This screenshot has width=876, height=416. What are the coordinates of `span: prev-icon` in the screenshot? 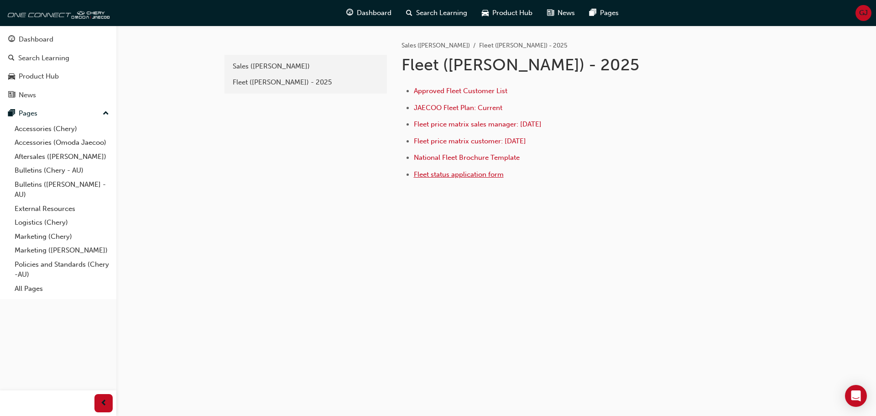 It's located at (104, 403).